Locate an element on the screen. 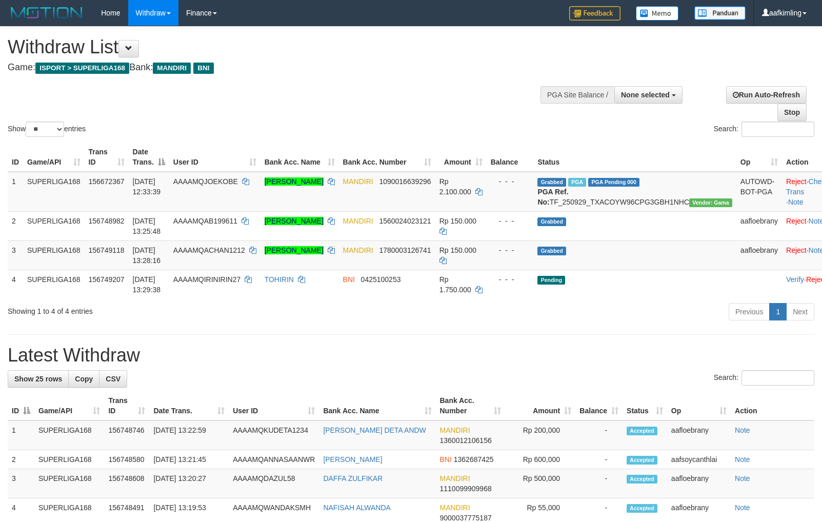  th: Balance is located at coordinates (510, 157).